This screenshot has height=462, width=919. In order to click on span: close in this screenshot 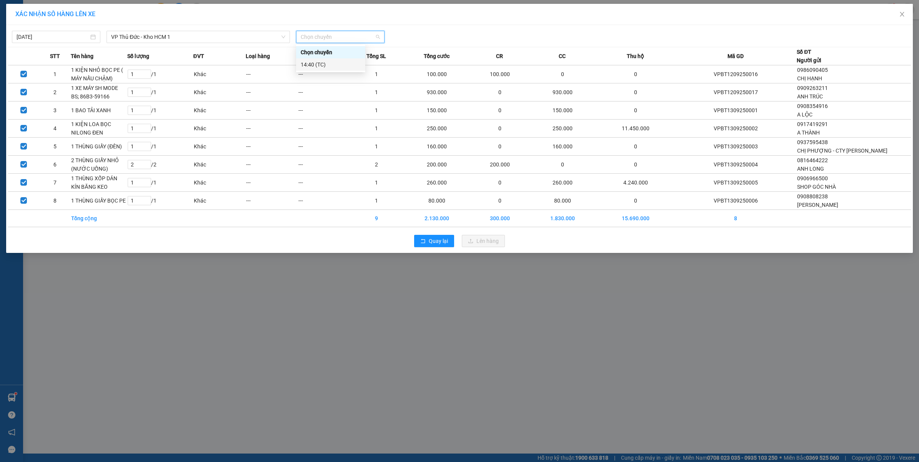, I will do `click(902, 14)`.